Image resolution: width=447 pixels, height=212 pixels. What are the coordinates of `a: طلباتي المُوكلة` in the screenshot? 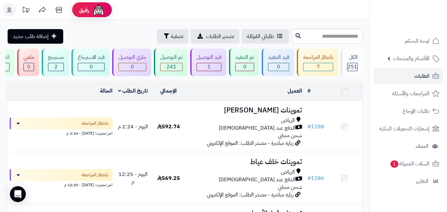 It's located at (265, 36).